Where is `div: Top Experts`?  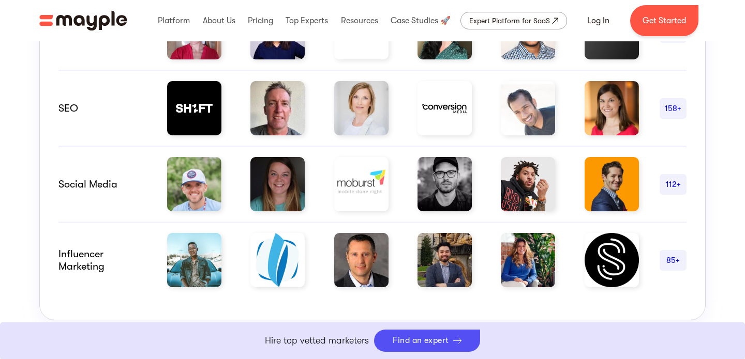
div: Top Experts is located at coordinates (307, 21).